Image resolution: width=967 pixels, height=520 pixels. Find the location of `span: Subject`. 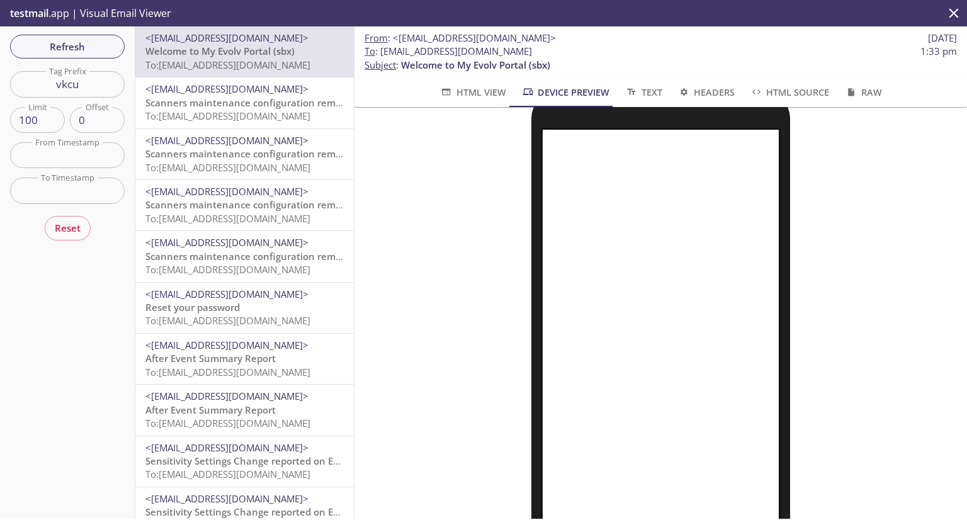

span: Subject is located at coordinates (380, 65).